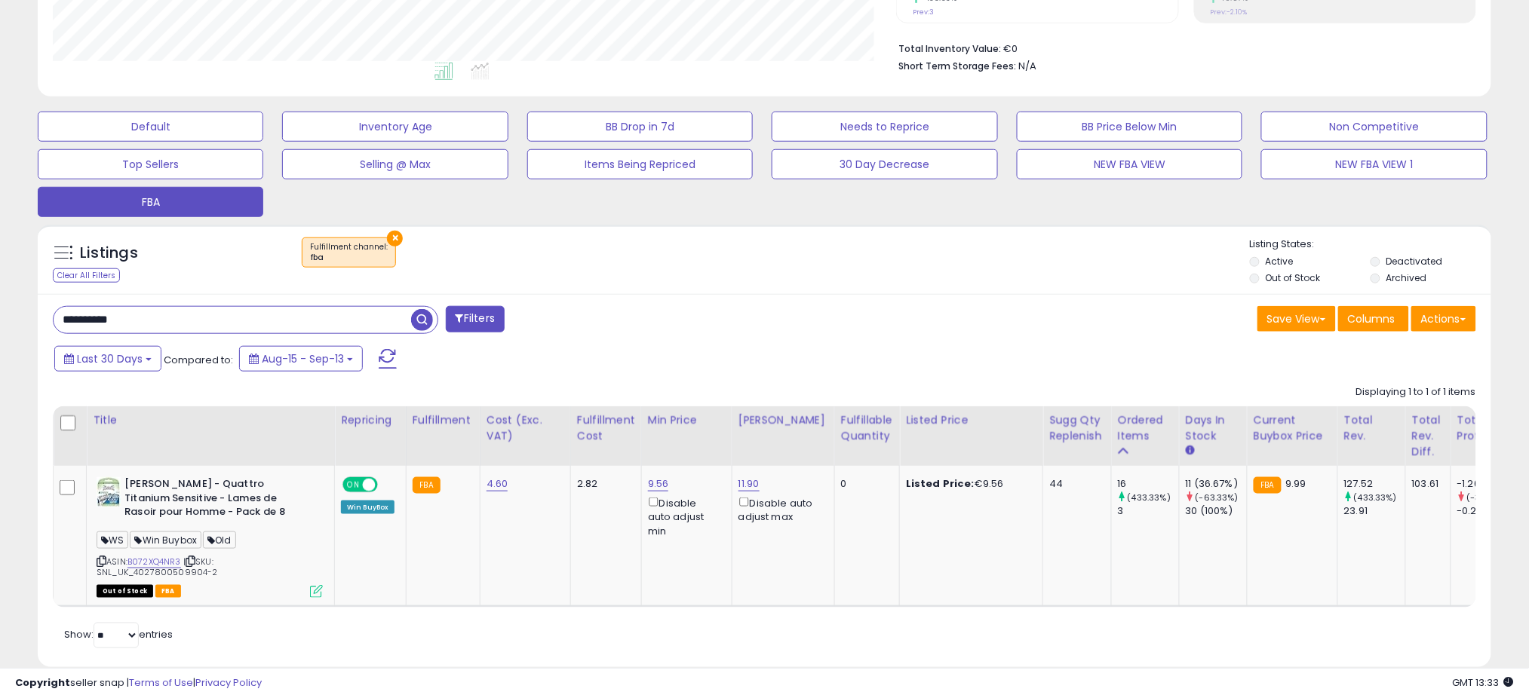 Image resolution: width=1529 pixels, height=698 pixels. Describe the element at coordinates (525, 428) in the screenshot. I see `div: Cost (Exc. VAT)` at that location.